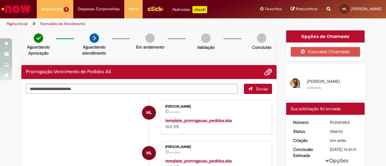 Image resolution: width=386 pixels, height=166 pixels. Describe the element at coordinates (155, 9) in the screenshot. I see `img: click_logo_yellow_360x200.png` at that location.